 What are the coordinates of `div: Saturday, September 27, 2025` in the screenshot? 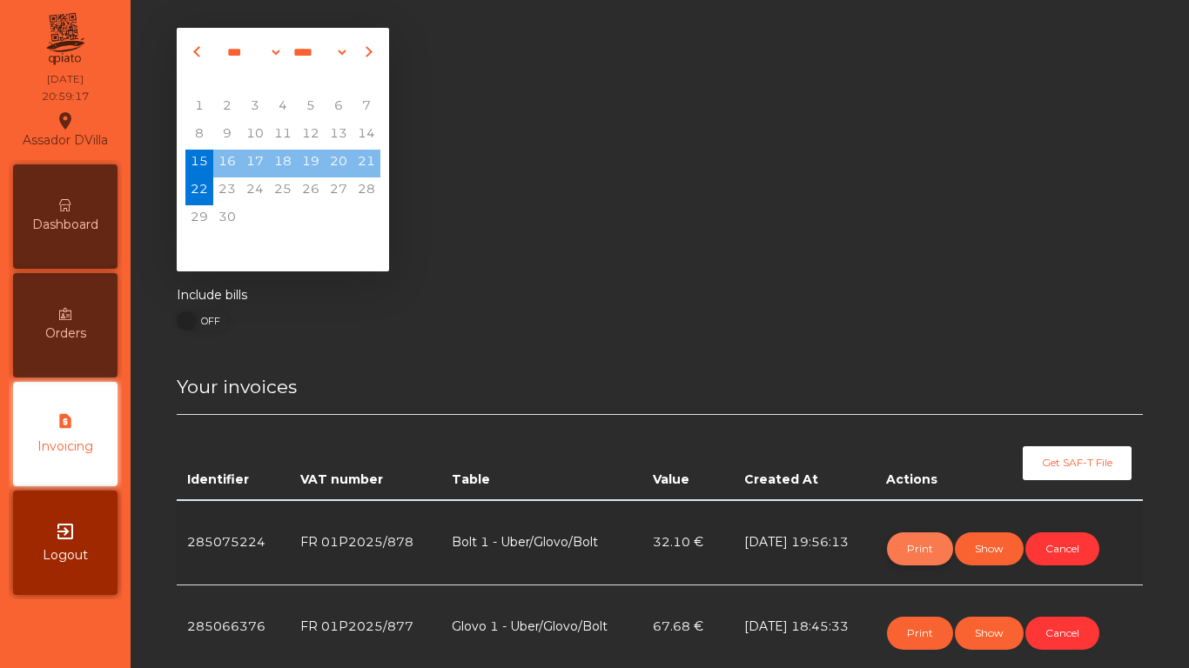 It's located at (339, 191).